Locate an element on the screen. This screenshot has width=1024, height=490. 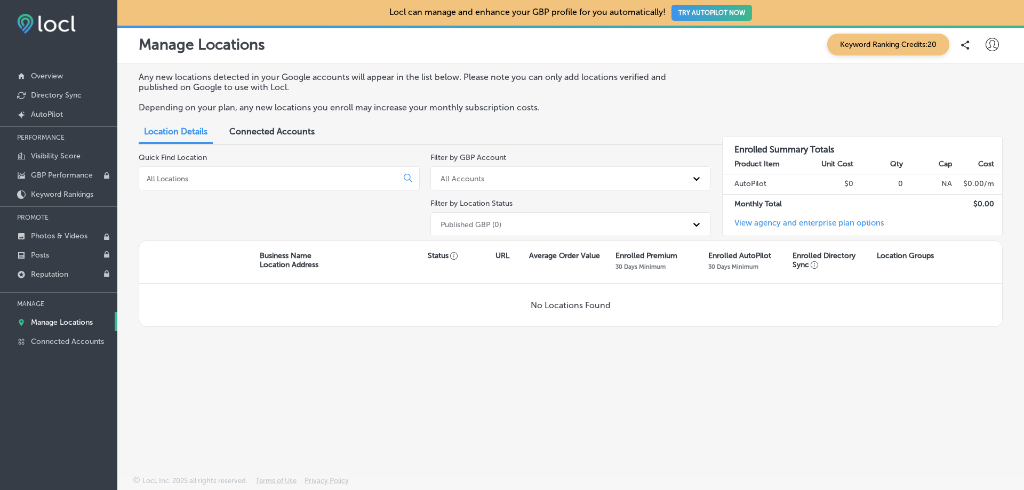
td: $ 0.00 /m is located at coordinates (977, 184).